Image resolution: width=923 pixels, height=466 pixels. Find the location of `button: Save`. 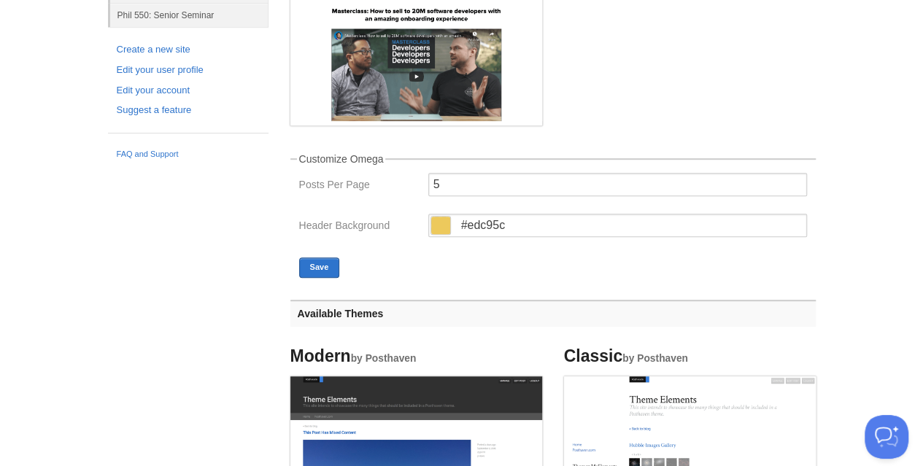

button: Save is located at coordinates (320, 268).